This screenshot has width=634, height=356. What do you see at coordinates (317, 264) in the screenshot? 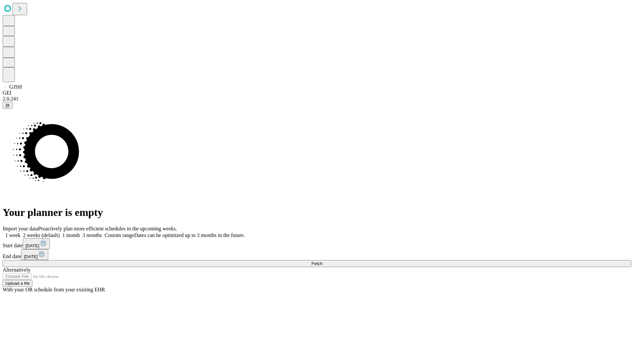
I see `button: Fetch` at bounding box center [317, 264].